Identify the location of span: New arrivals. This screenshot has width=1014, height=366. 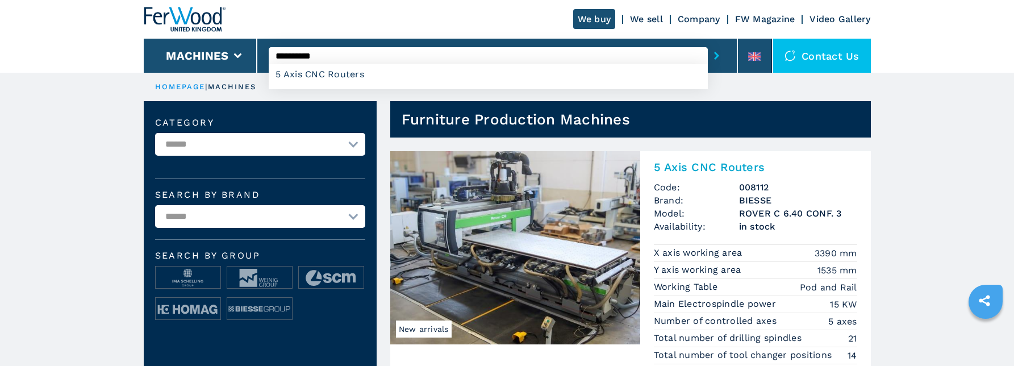
(424, 329).